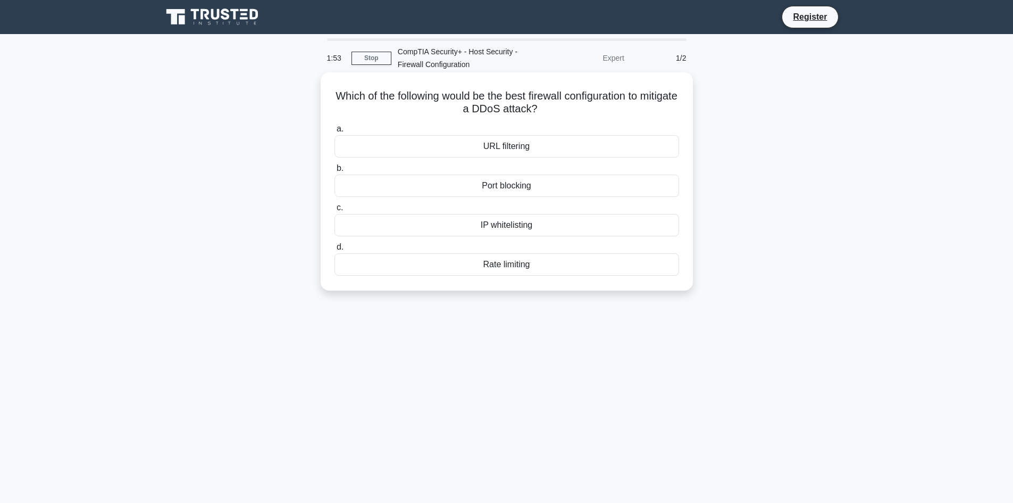  What do you see at coordinates (507, 103) in the screenshot?
I see `h5: Which of the following would be the best firewall configuration to mitigate a DDoS attack?` at bounding box center [507, 103].